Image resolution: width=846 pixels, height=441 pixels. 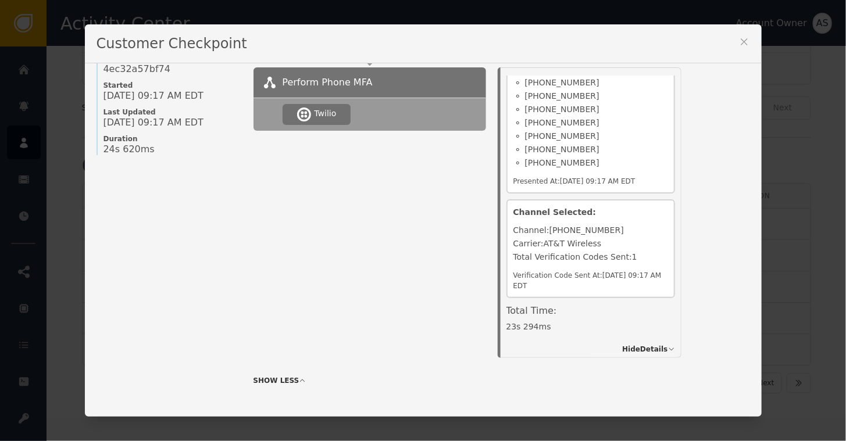 I want to click on div: Twilio, so click(x=326, y=113).